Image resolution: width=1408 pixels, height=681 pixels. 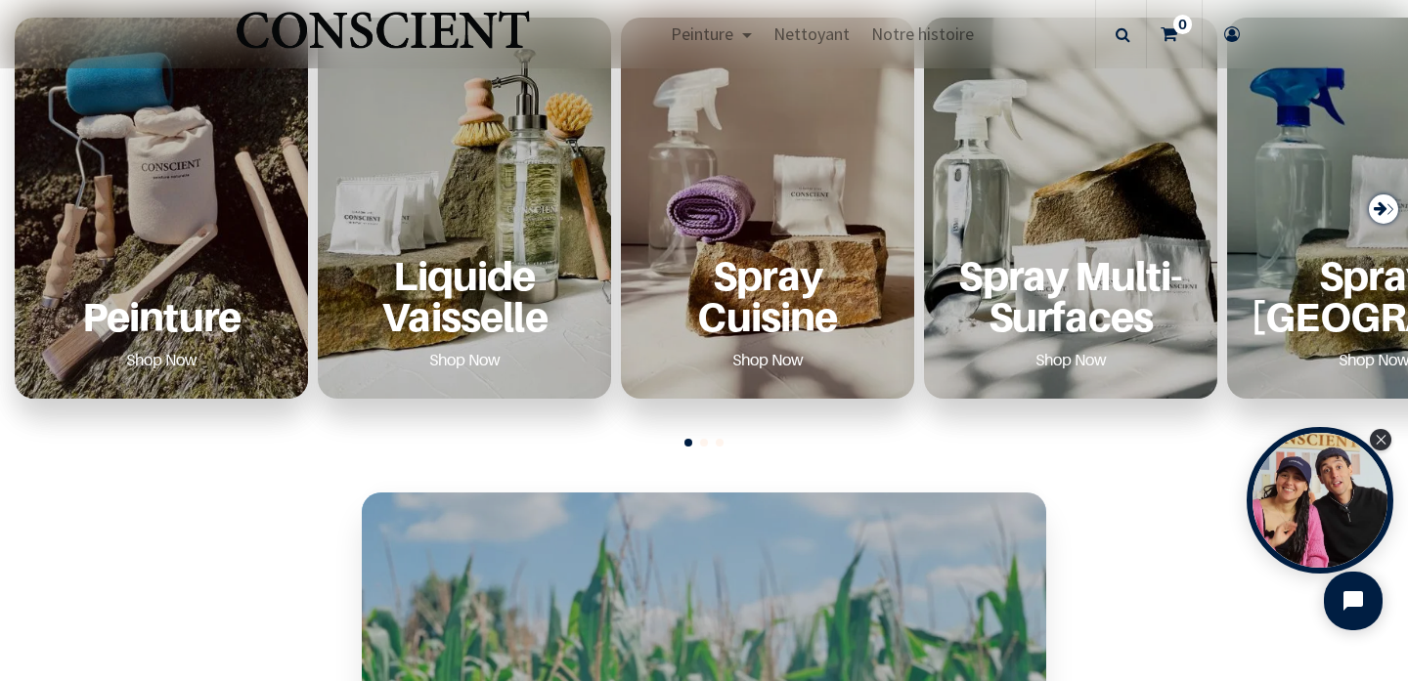 I want to click on p: Spray Multi-Surfaces, so click(x=1071, y=295).